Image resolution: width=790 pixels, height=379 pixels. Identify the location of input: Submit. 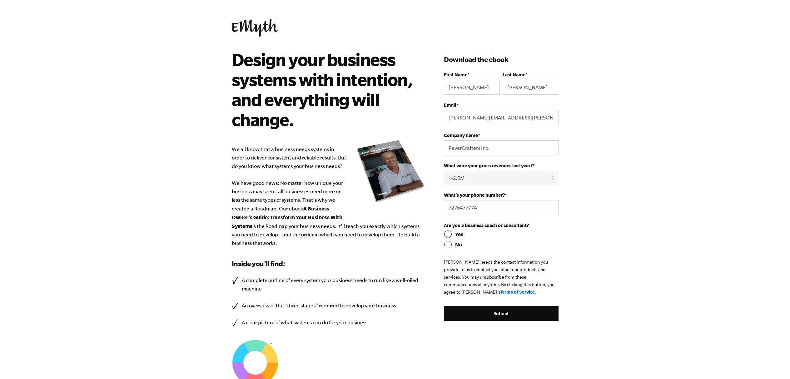
(501, 313).